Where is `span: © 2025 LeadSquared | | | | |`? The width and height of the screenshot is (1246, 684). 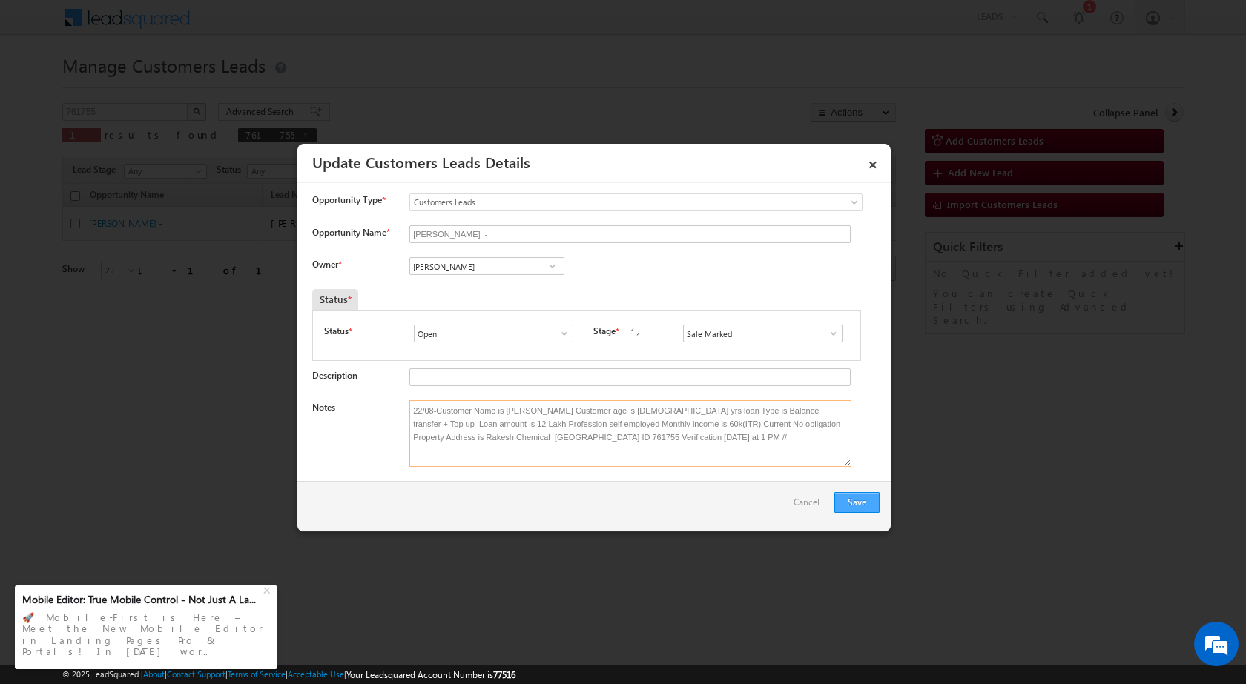
span: © 2025 LeadSquared | | | | | is located at coordinates (288, 675).